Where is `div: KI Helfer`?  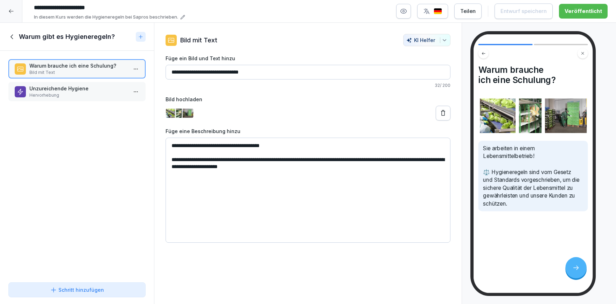 div: KI Helfer is located at coordinates (426, 40).